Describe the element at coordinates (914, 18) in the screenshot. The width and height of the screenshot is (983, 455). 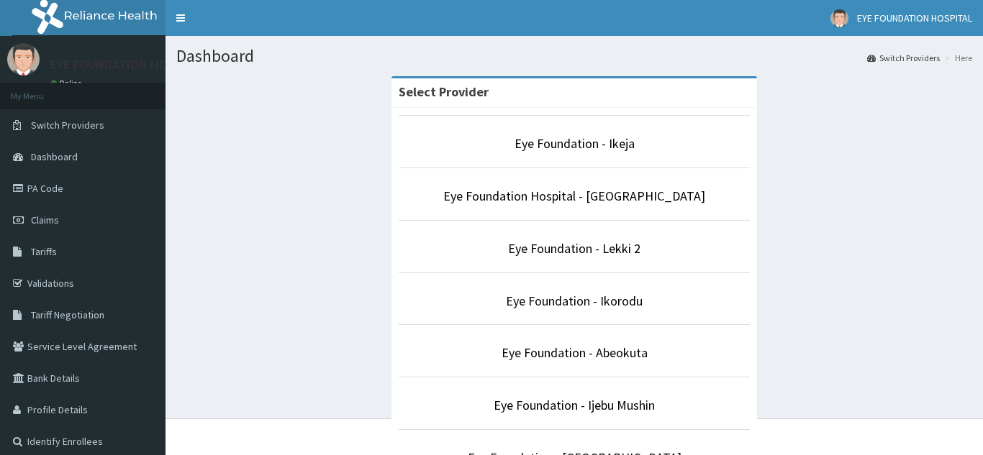
I see `span: EYE FOUNDATION HOSPITAL` at that location.